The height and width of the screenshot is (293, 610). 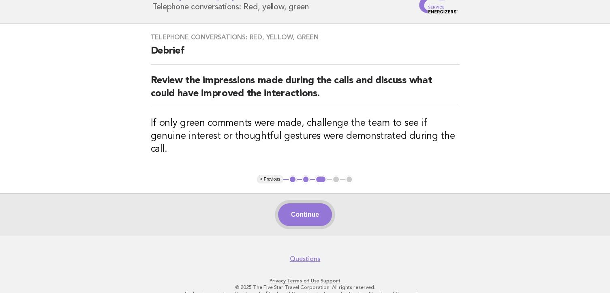 What do you see at coordinates (305, 54) in the screenshot?
I see `h2: Debrief` at bounding box center [305, 54].